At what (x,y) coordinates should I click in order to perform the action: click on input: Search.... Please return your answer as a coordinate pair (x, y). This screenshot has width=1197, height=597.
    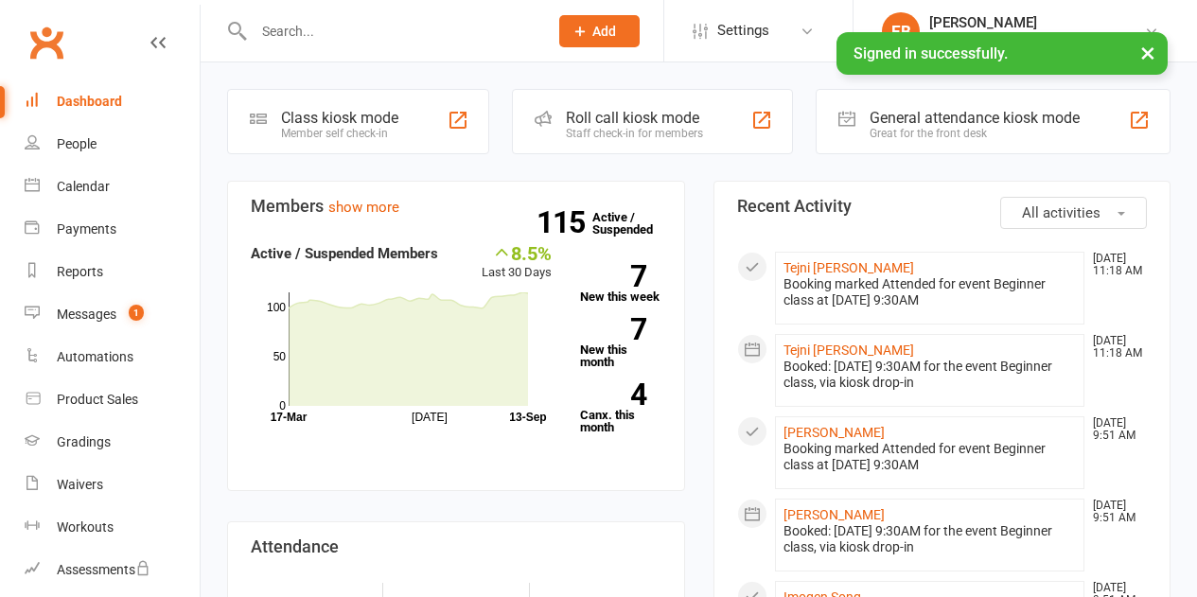
    Looking at the image, I should click on (391, 31).